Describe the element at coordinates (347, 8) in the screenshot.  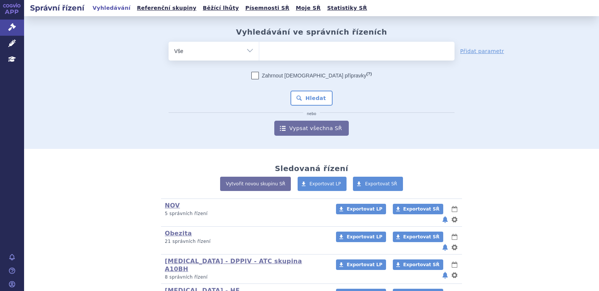
I see `a: Statistiky SŘ` at that location.